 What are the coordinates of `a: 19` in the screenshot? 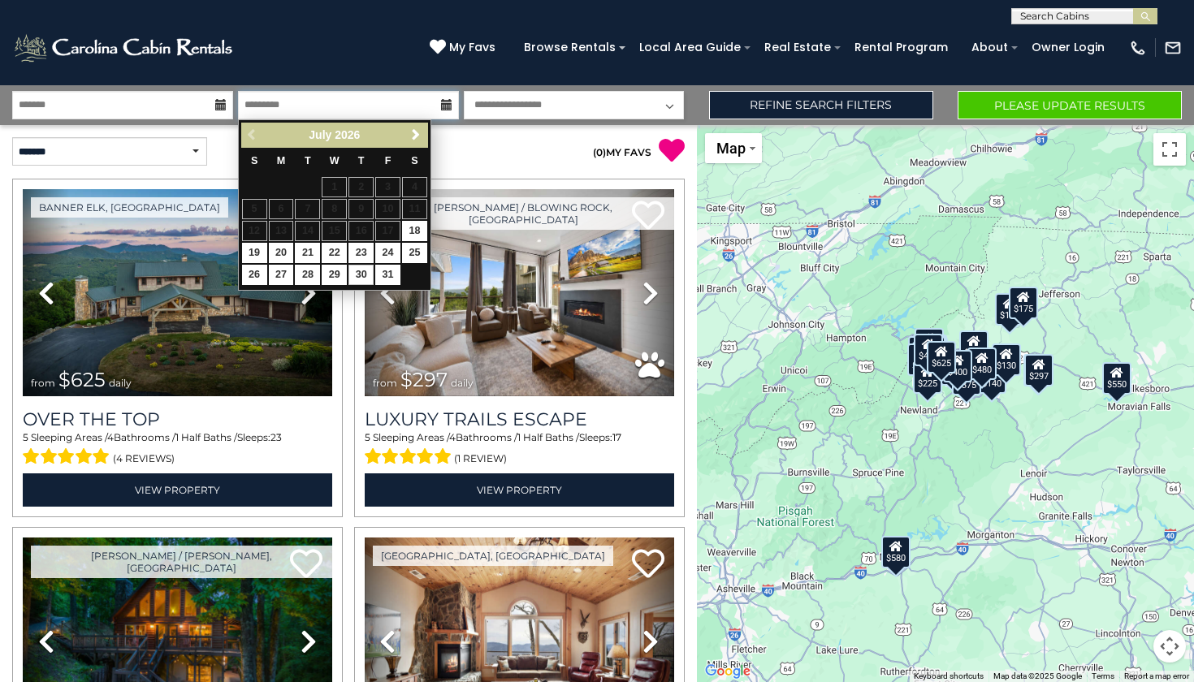 It's located at (254, 253).